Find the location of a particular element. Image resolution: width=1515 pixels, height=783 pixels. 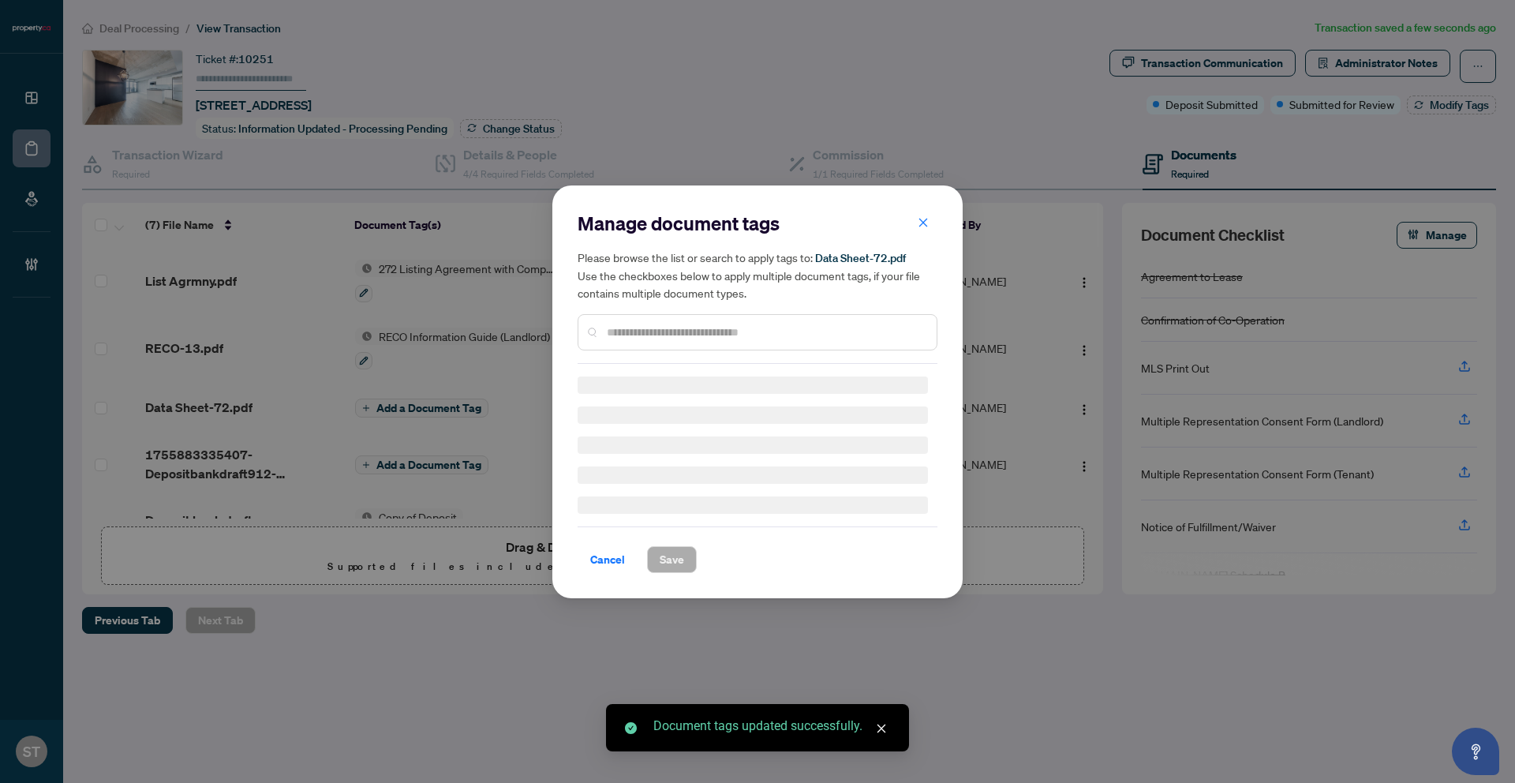

button: Save is located at coordinates (672, 560).